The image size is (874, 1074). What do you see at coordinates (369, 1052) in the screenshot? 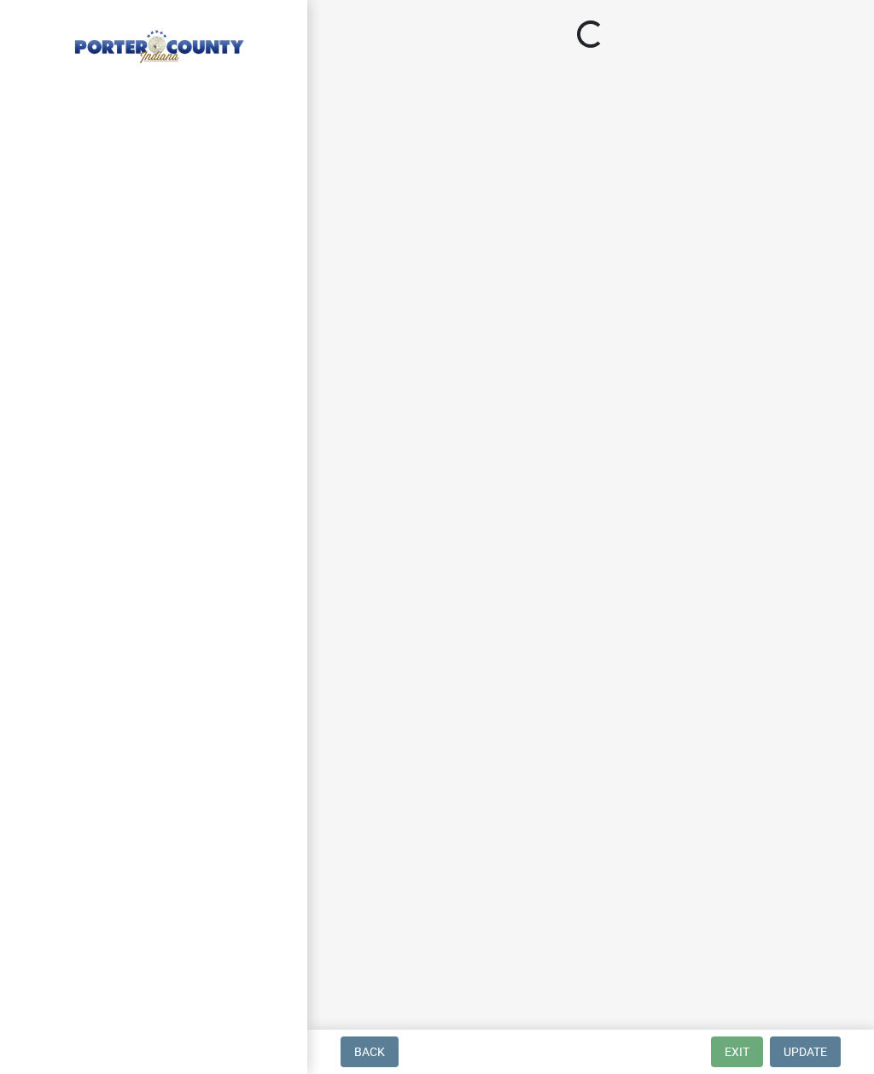
I see `button: Back` at bounding box center [369, 1052].